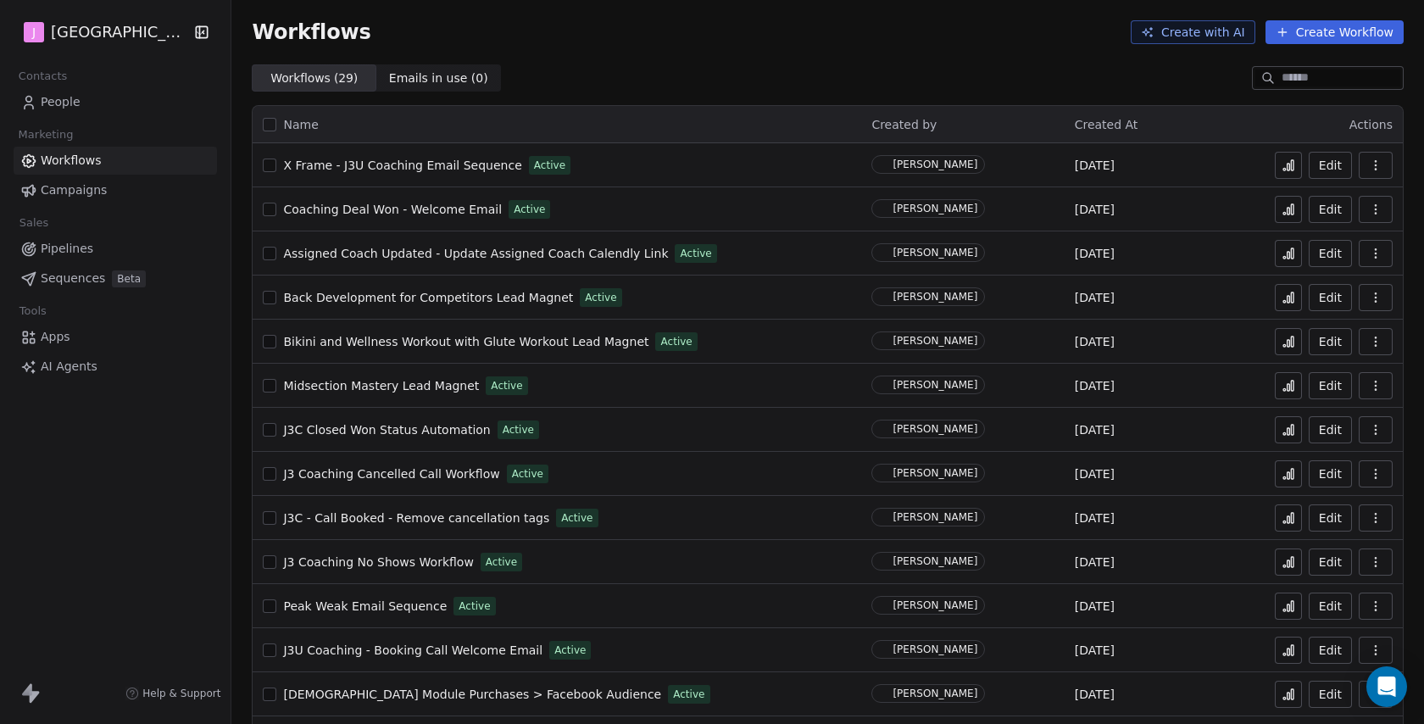 This screenshot has height=724, width=1424. What do you see at coordinates (46, 135) in the screenshot?
I see `span: Marketing` at bounding box center [46, 135].